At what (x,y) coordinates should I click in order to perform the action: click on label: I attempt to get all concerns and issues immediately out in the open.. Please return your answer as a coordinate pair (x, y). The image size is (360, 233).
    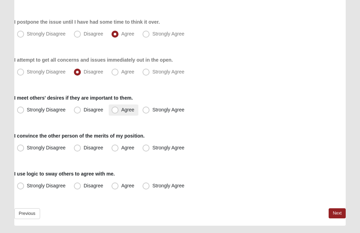
    Looking at the image, I should click on (93, 60).